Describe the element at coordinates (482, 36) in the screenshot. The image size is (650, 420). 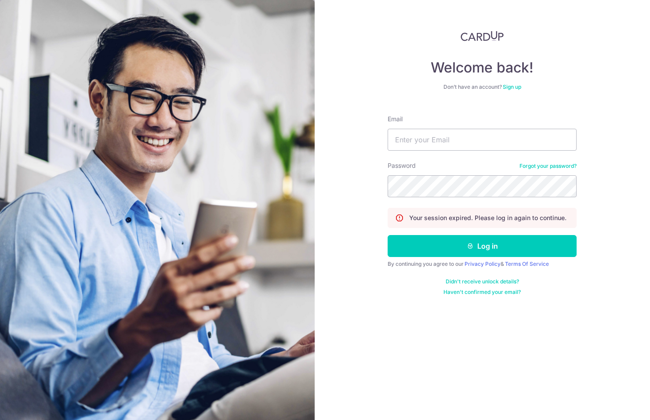
I see `img: CardUp Logo` at that location.